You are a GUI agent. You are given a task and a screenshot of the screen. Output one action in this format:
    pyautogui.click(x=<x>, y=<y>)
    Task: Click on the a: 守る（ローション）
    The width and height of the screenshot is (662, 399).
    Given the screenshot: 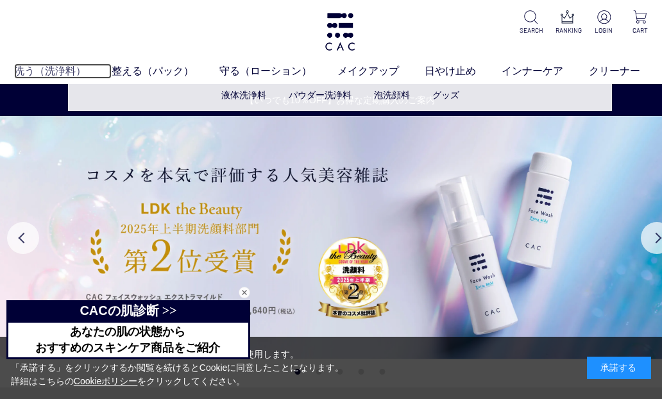 What is the action you would take?
    pyautogui.click(x=278, y=71)
    